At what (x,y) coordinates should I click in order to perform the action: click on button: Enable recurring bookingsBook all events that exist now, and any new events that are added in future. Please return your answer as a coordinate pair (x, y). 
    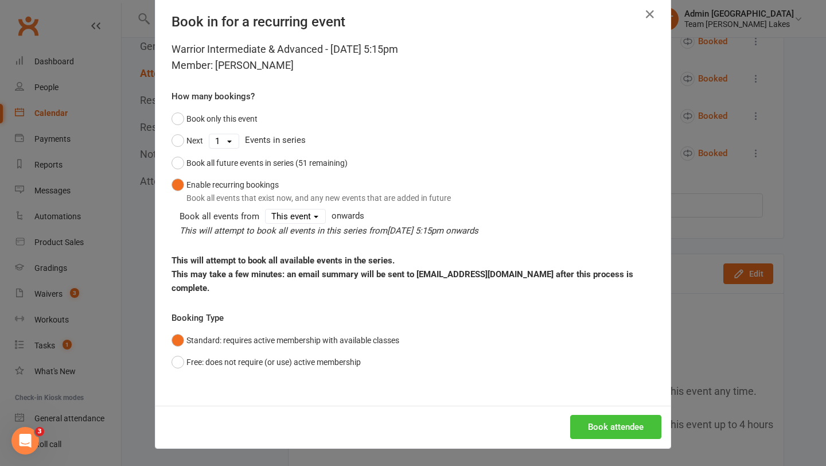
    Looking at the image, I should click on (311, 191).